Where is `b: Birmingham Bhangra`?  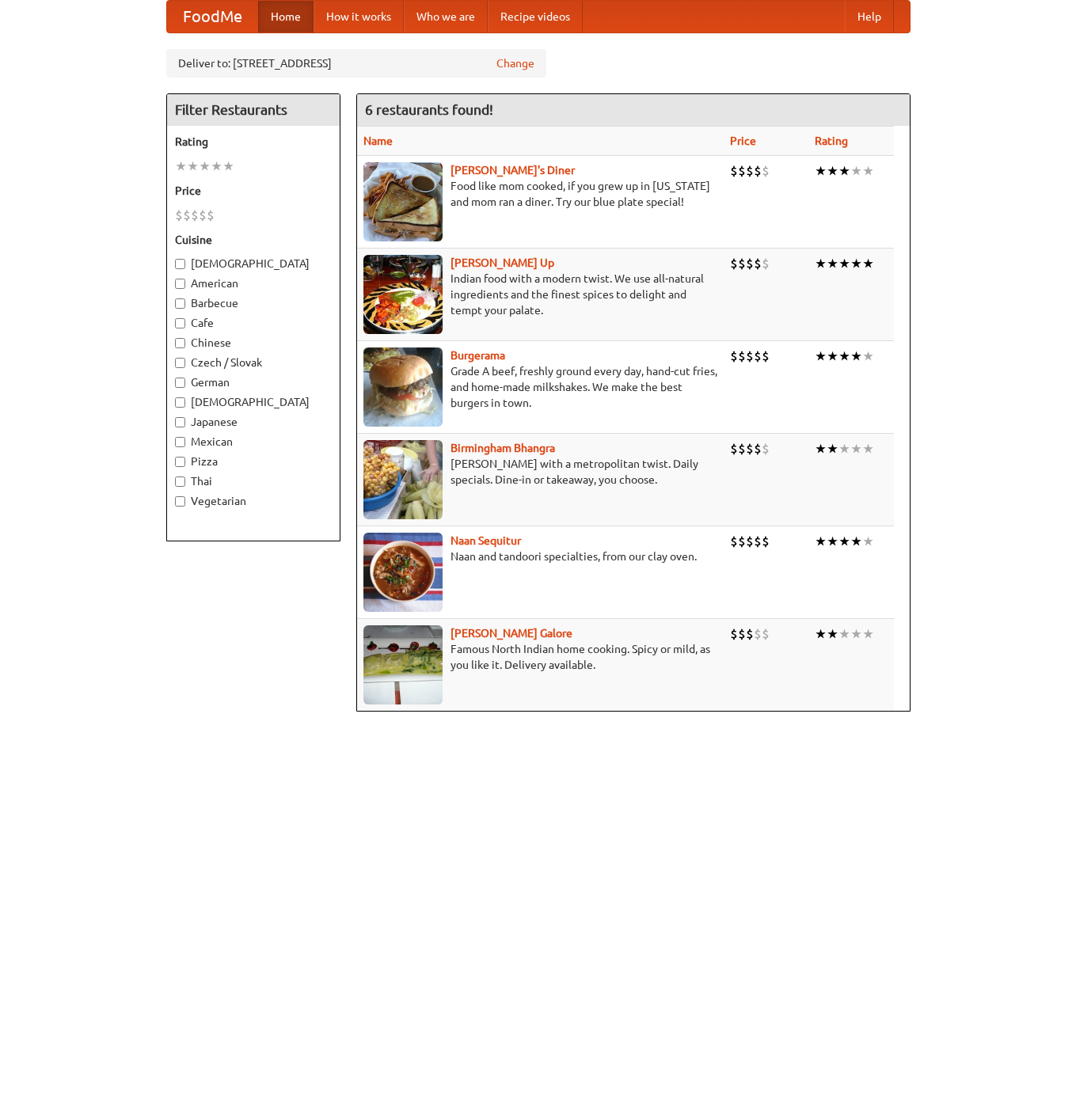
b: Birmingham Bhangra is located at coordinates (502, 448).